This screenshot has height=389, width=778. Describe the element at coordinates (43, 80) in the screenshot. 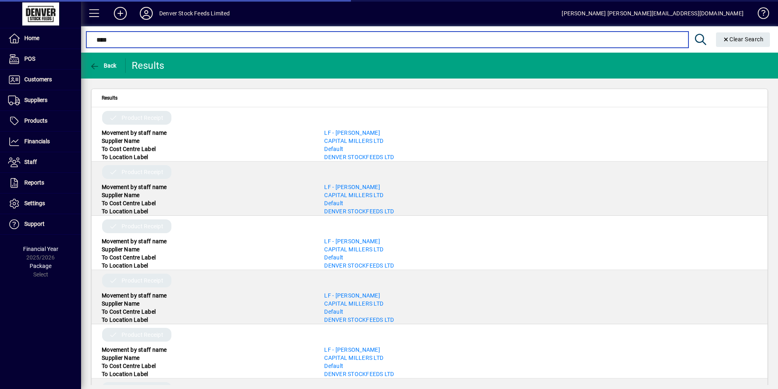

I see `a: Customers` at that location.